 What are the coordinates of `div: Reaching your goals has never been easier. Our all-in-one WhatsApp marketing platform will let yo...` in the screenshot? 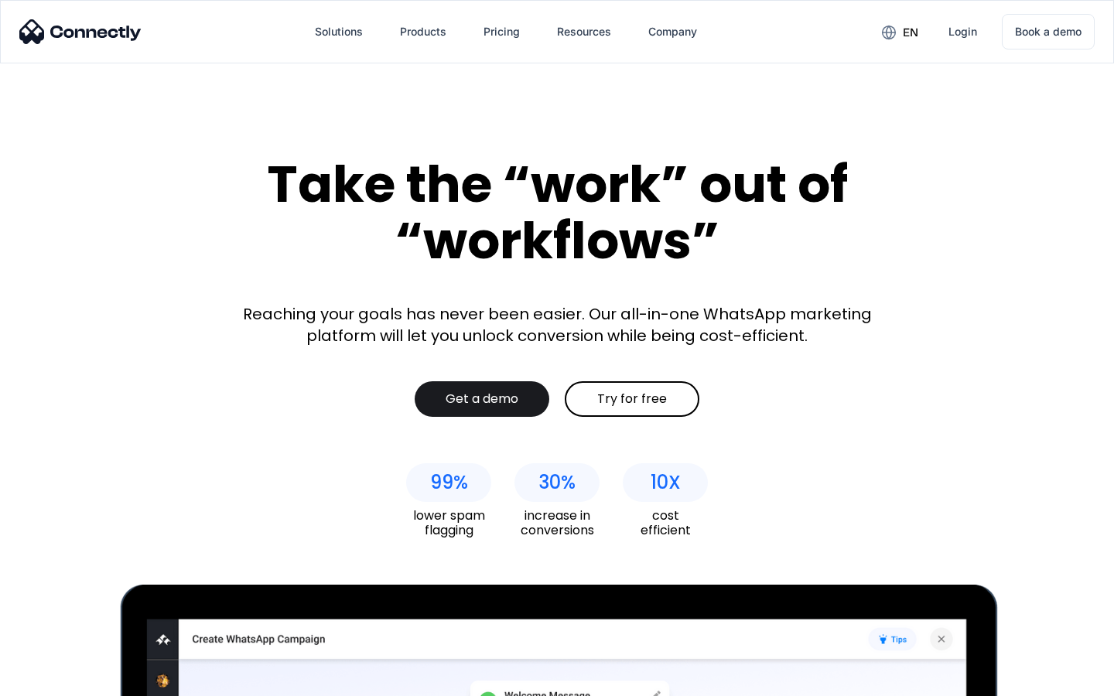 It's located at (557, 325).